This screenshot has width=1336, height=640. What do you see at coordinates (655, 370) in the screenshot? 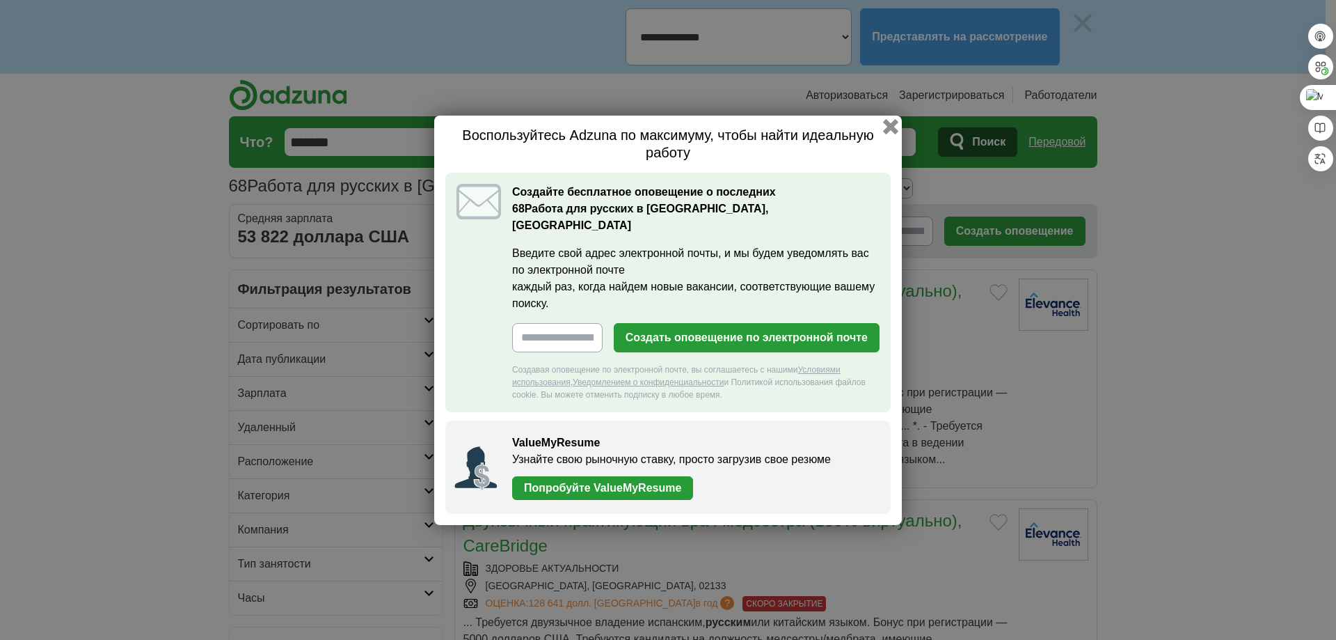
I see `font: Создавая оповещение по электронной почте, вы соглашаетесь с нашими` at bounding box center [655, 370].